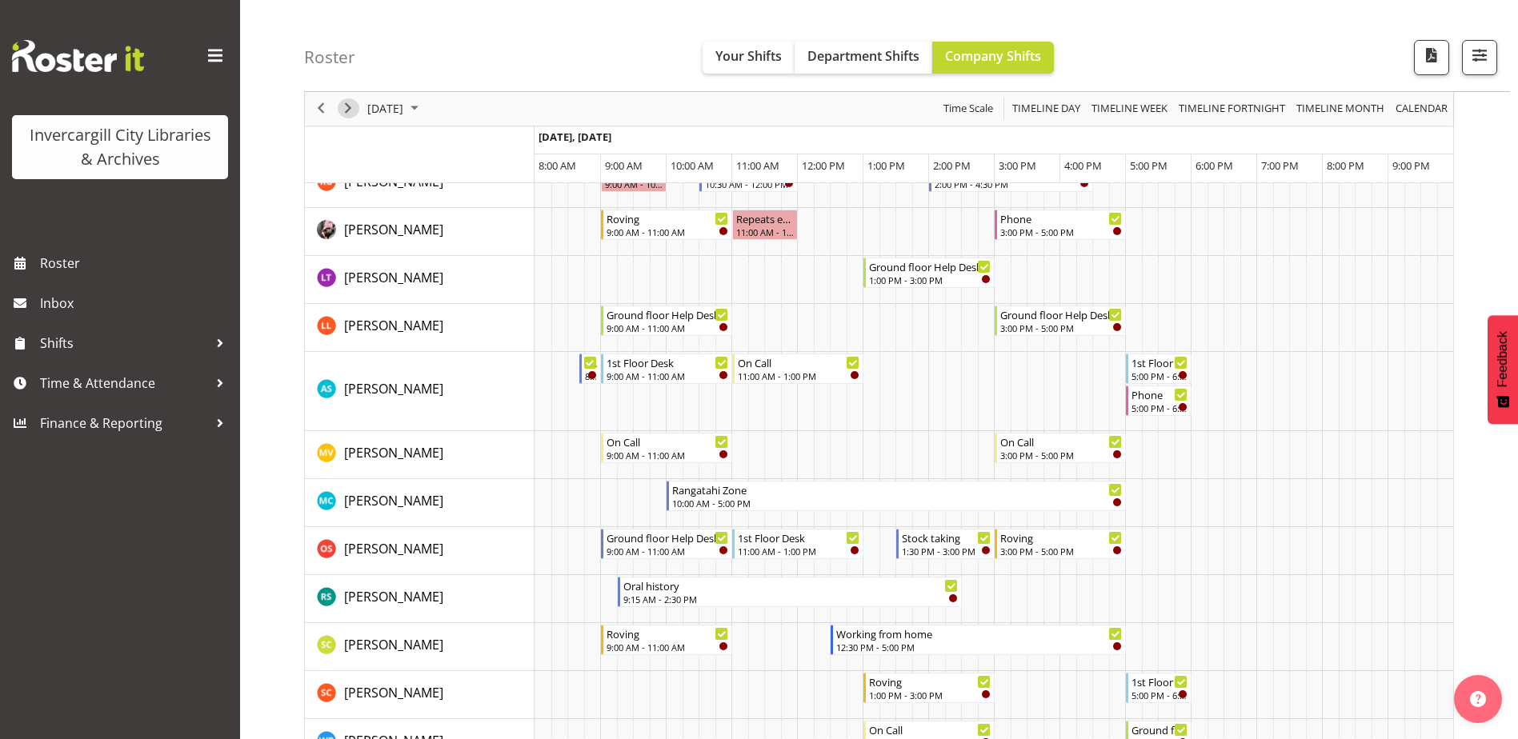 Image resolution: width=1518 pixels, height=739 pixels. What do you see at coordinates (419, 280) in the screenshot?
I see `td: Lyndsay Tautari resource` at bounding box center [419, 280].